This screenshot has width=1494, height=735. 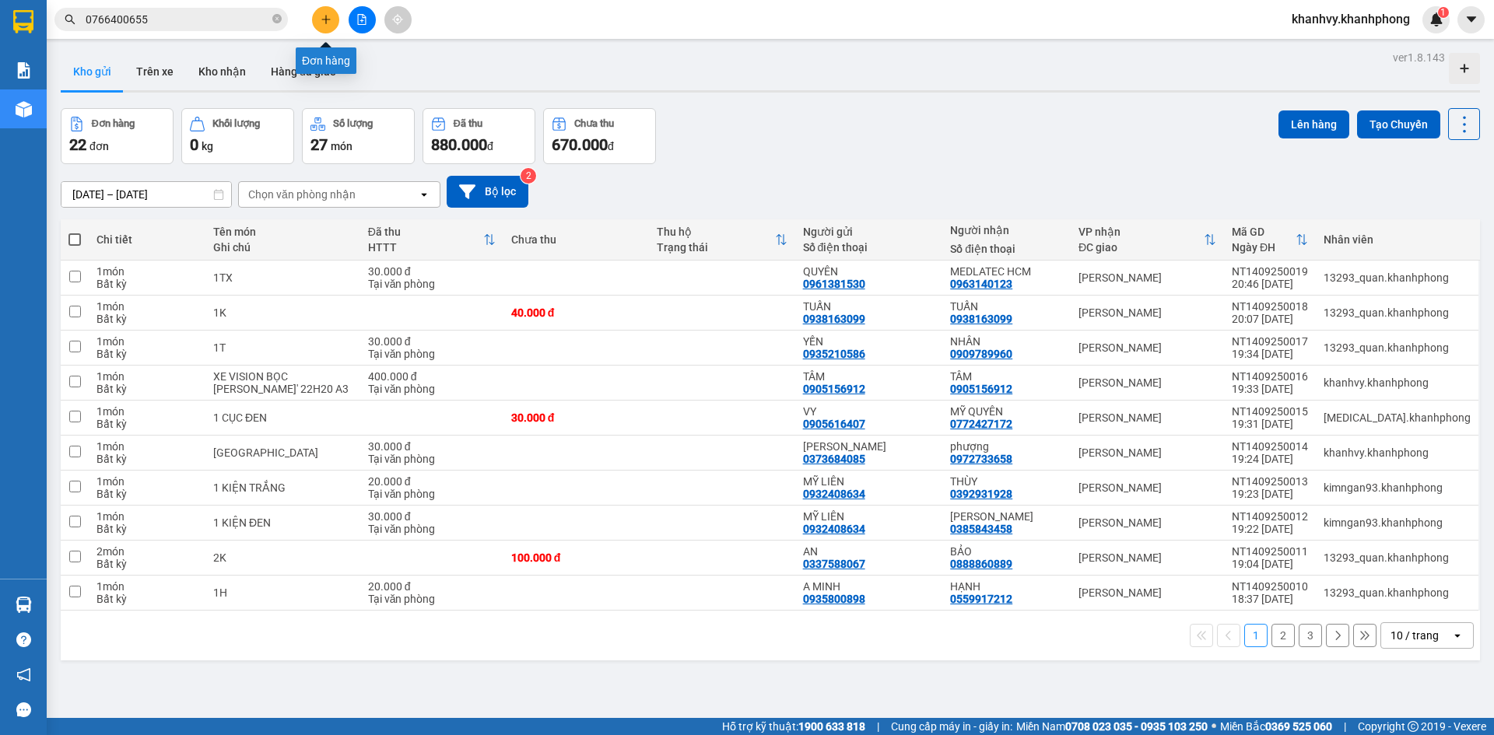 What do you see at coordinates (715, 232) in the screenshot?
I see `div: Thu hộ` at bounding box center [715, 232].